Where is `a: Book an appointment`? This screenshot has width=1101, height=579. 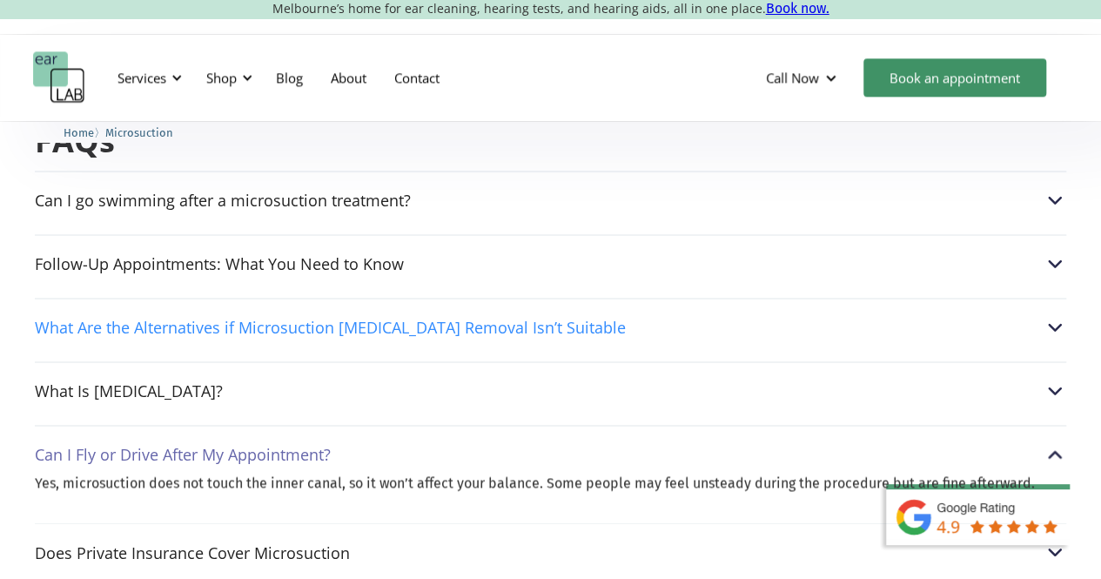
a: Book an appointment is located at coordinates (955, 77).